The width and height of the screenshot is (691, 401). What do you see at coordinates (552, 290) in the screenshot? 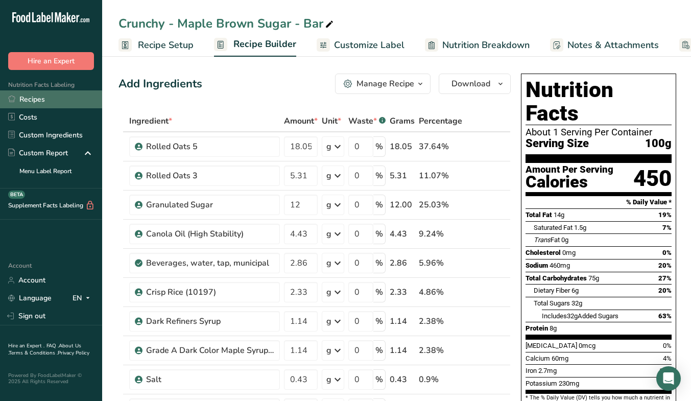
I see `span: Dietary Fiber` at bounding box center [552, 290].